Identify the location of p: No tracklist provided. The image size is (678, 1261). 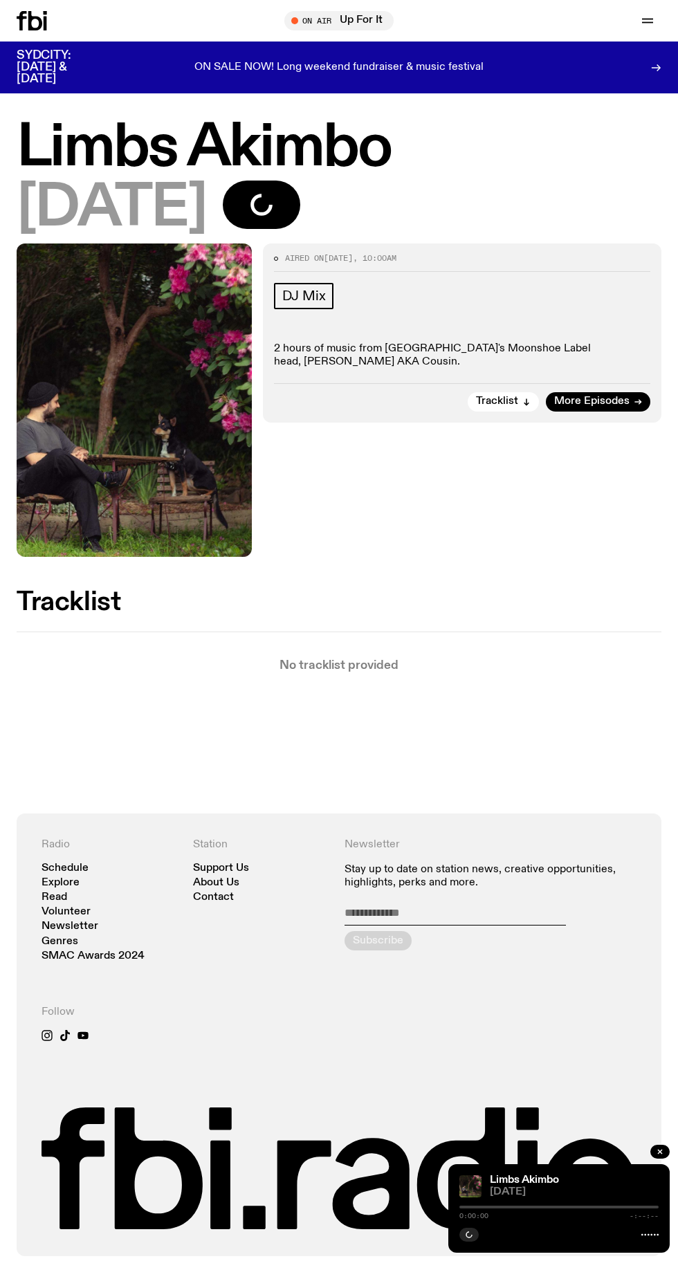
(339, 665).